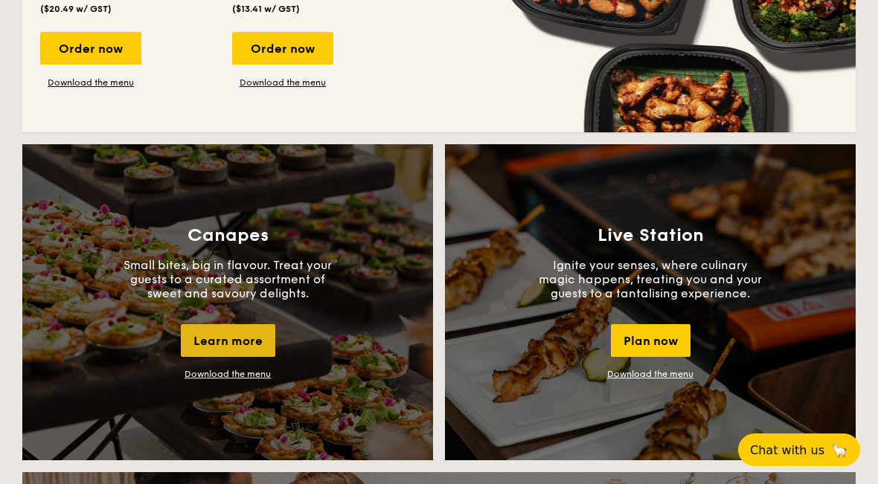  I want to click on p: Small bites, big in flavour. Treat your guests to a curated assortment of sweet and savoury delig..., so click(228, 279).